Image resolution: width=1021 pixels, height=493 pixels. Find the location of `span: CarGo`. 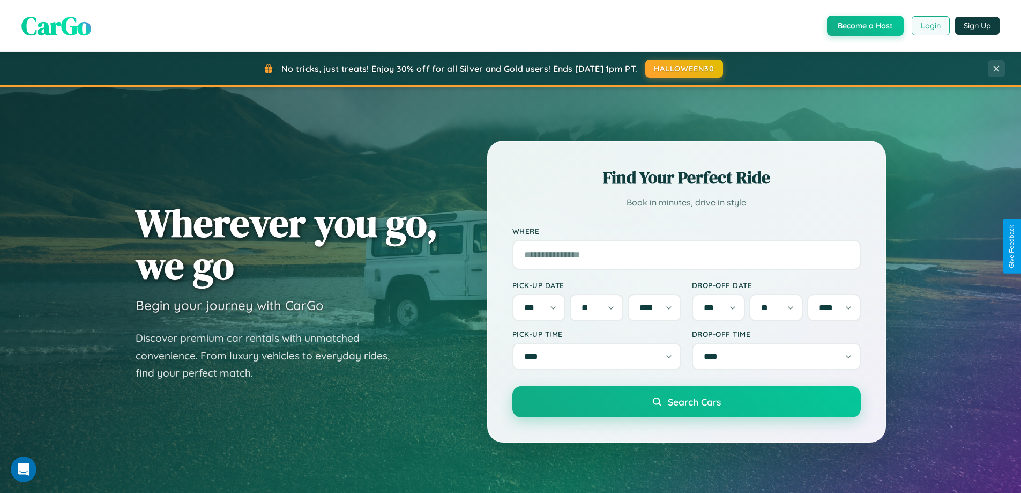

span: CarGo is located at coordinates (56, 26).